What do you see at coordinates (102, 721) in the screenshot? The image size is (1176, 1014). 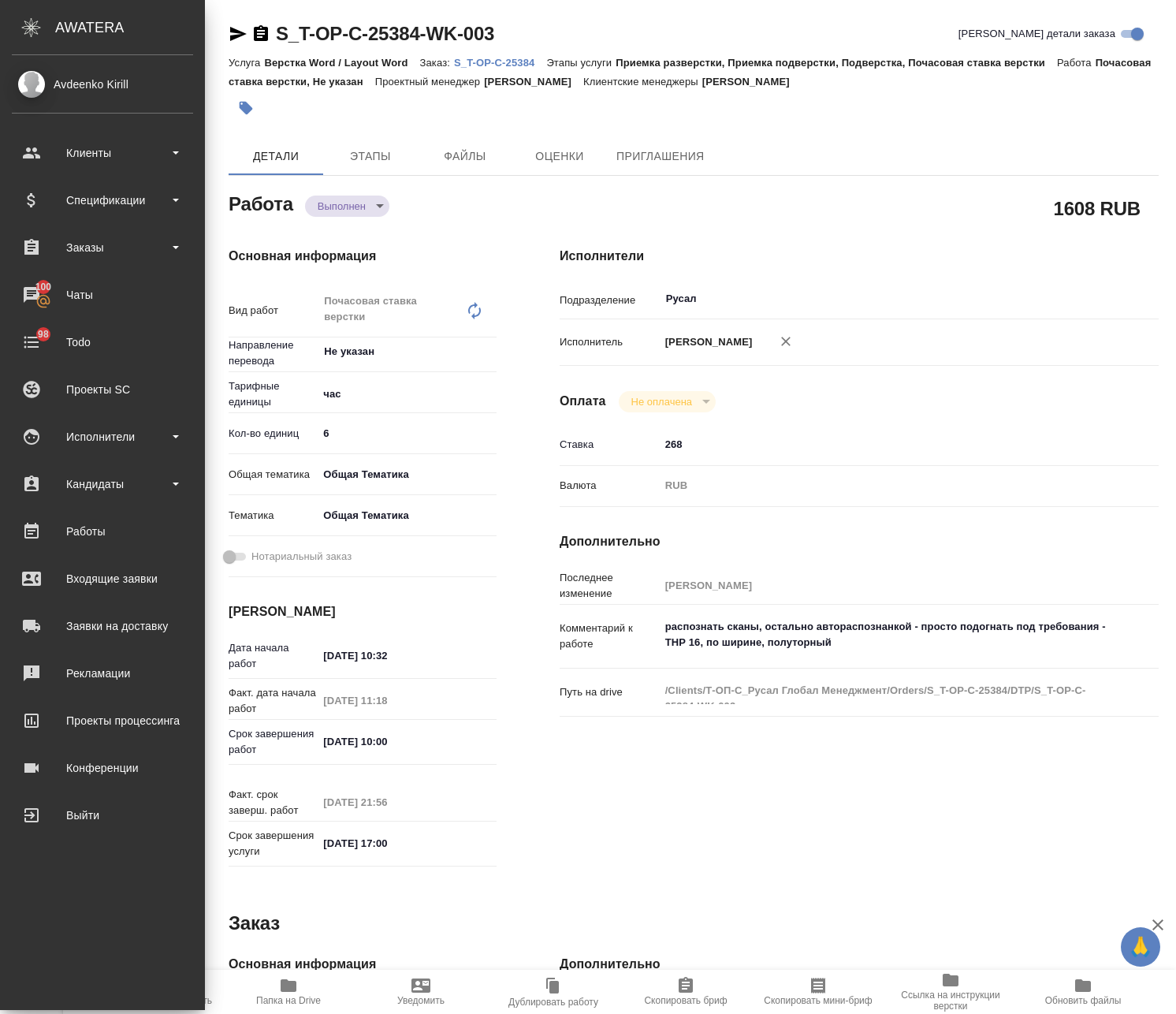 I see `div: Проекты процессинга` at bounding box center [102, 721].